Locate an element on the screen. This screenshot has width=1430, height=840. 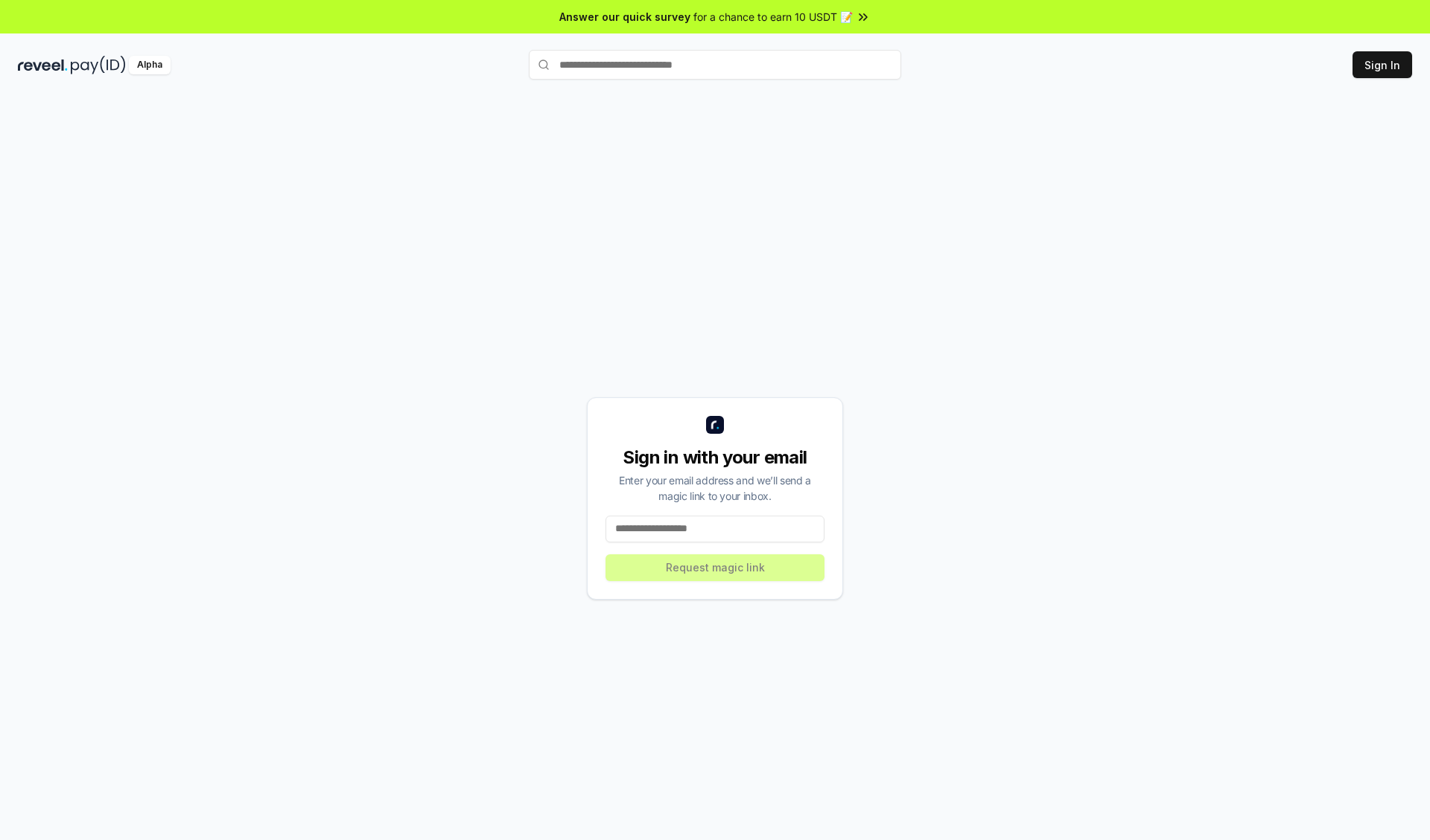
div: Sign in with your email is located at coordinates (715, 458).